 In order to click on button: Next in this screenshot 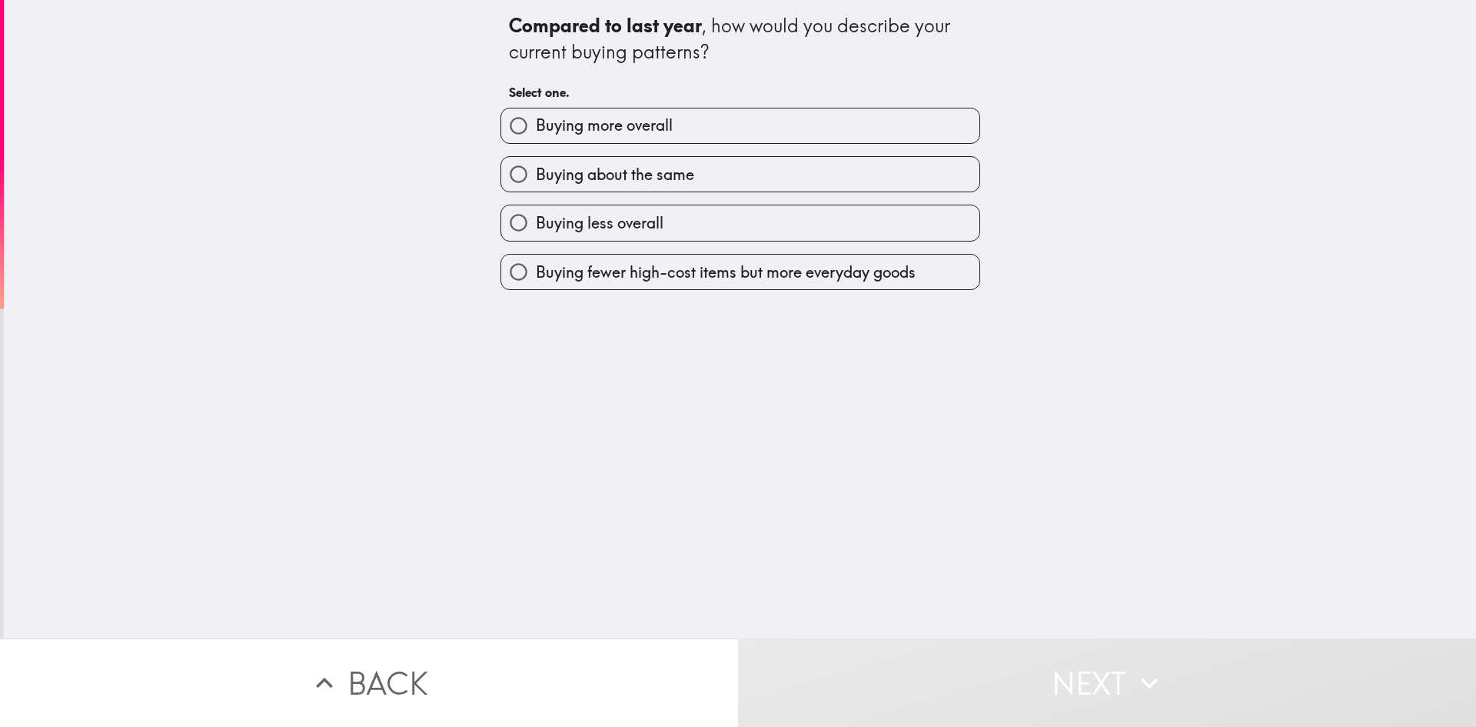, I will do `click(1107, 682)`.